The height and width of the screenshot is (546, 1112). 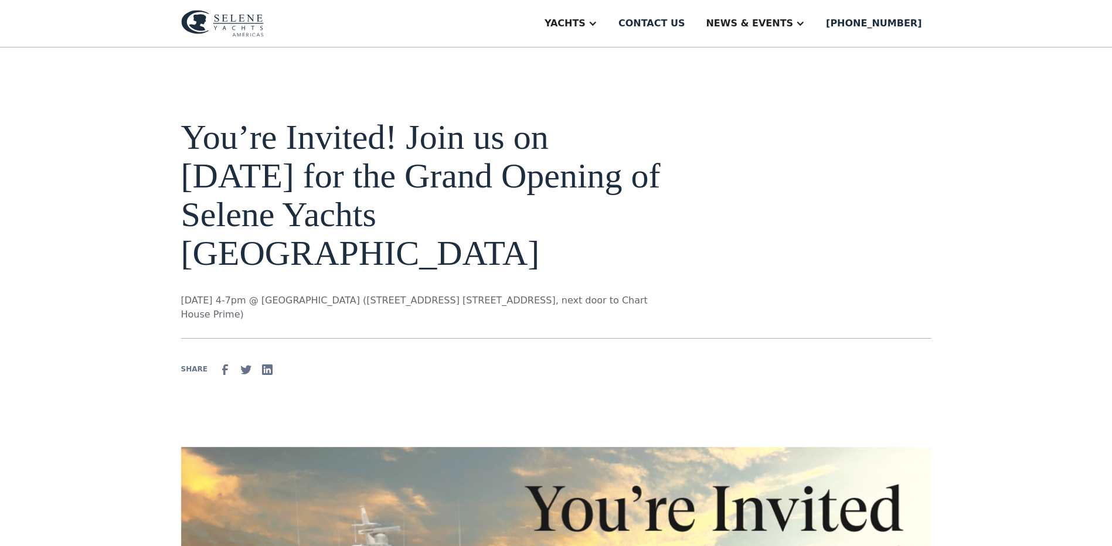 I want to click on img: Twitter, so click(x=246, y=370).